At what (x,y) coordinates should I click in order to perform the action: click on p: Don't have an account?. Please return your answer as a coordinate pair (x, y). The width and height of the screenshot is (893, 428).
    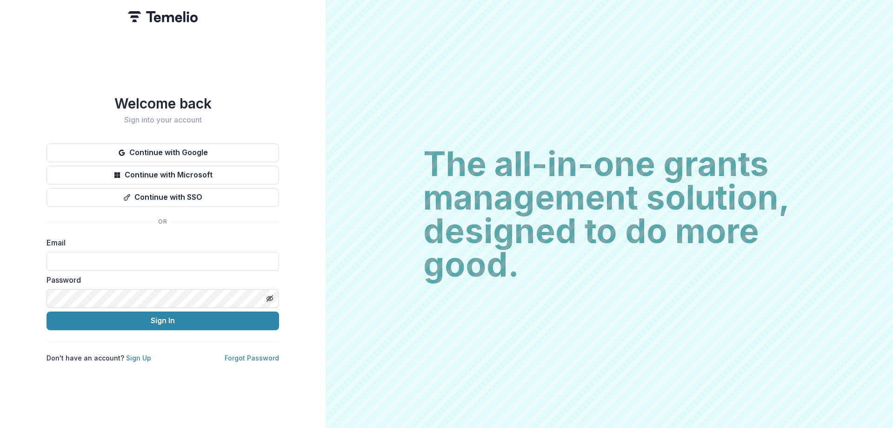
    Looking at the image, I should click on (99, 357).